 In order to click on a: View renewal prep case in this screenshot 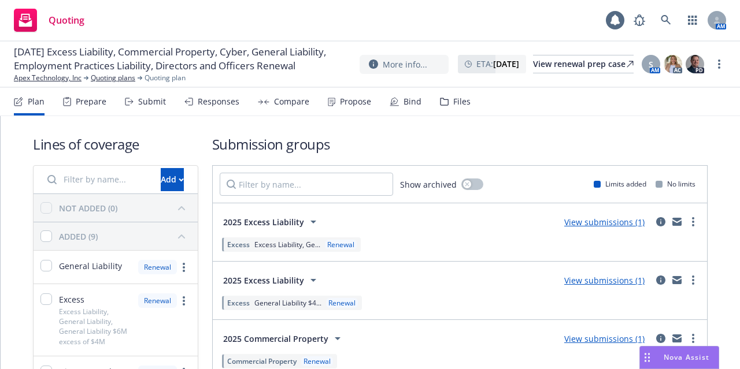, I will do `click(583, 64)`.